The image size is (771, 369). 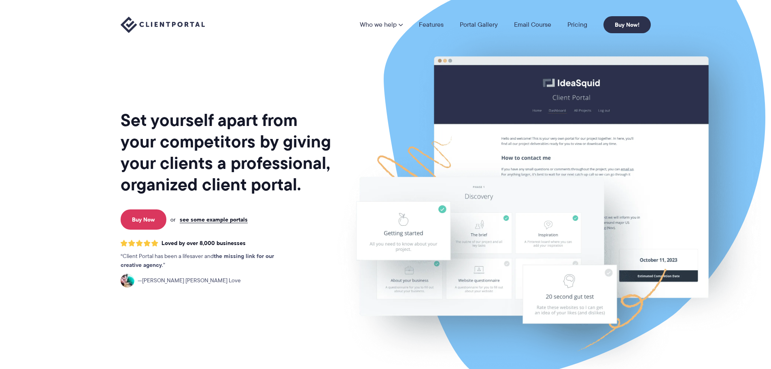 I want to click on h1: Set yourself apart from your competitors by giving your clients a professional, organized client ..., so click(x=227, y=152).